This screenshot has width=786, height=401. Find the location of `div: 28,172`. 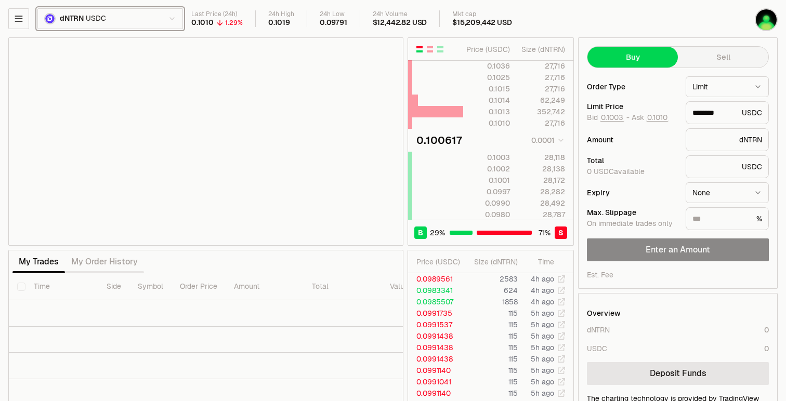

div: 28,172 is located at coordinates (541, 180).